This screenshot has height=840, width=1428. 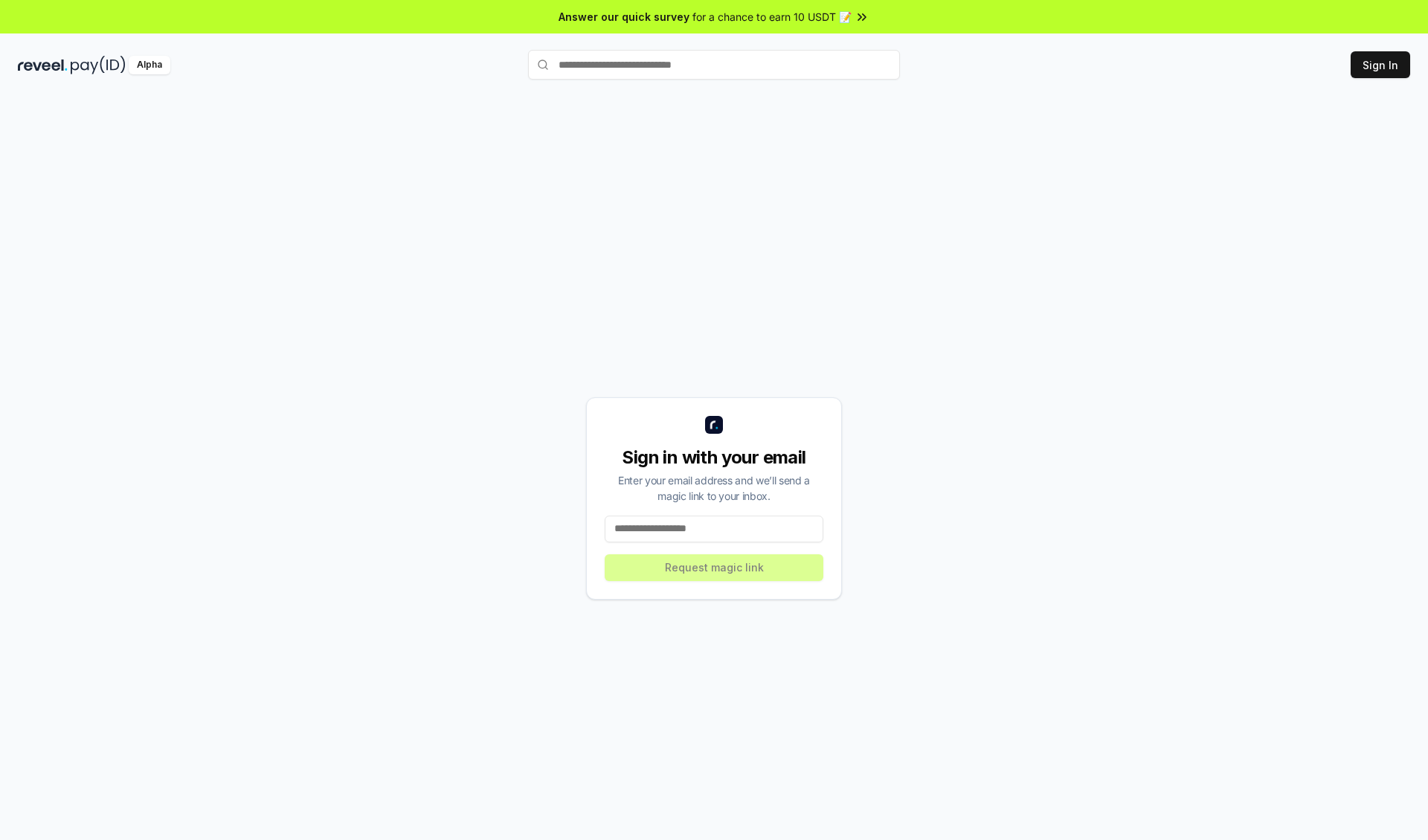 What do you see at coordinates (42, 65) in the screenshot?
I see `img: reveel_dark` at bounding box center [42, 65].